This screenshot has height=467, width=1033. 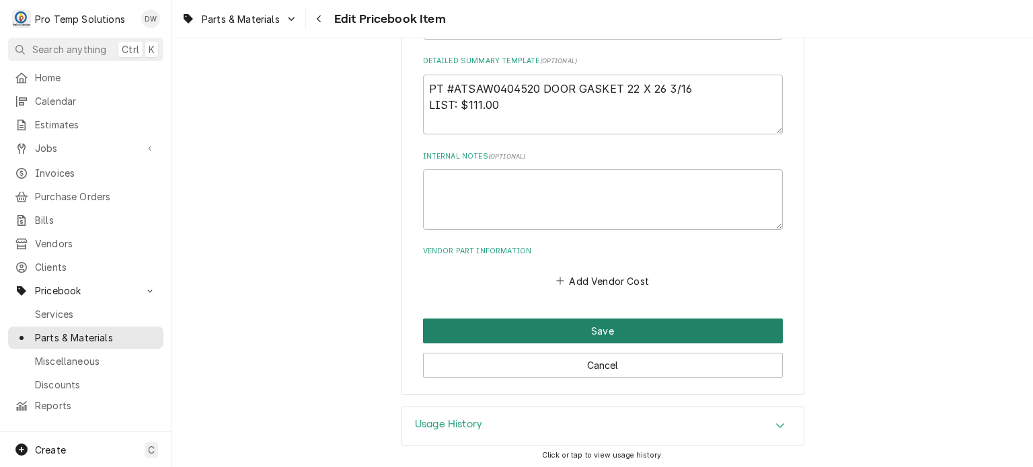 What do you see at coordinates (85, 436) in the screenshot?
I see `a: Go to Help Center` at bounding box center [85, 436].